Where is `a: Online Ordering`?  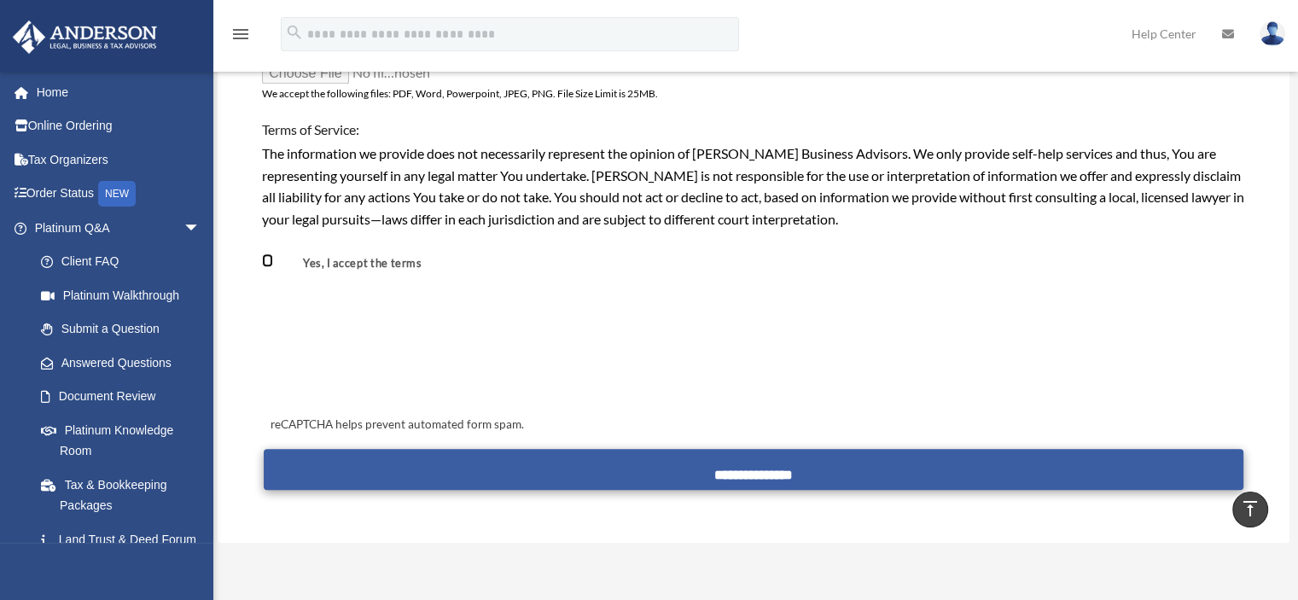
a: Online Ordering is located at coordinates (119, 126).